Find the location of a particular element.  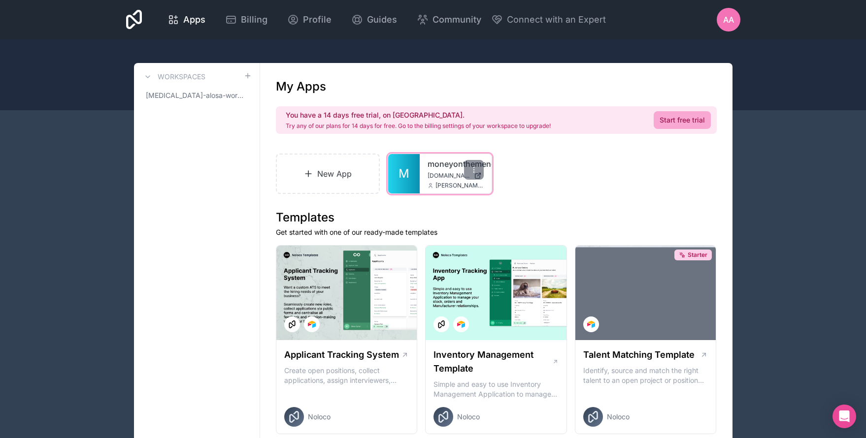

p: Get started with one of our ready-made templates is located at coordinates (496, 232).